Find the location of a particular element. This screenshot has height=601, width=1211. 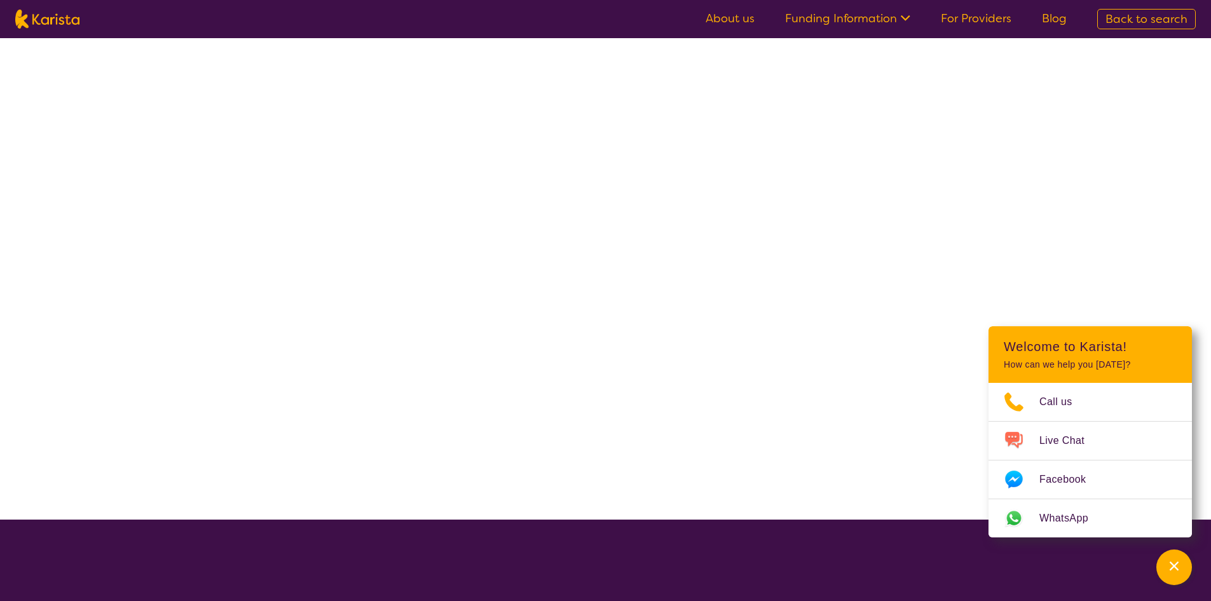

span: Live Chat is located at coordinates (1069, 441).